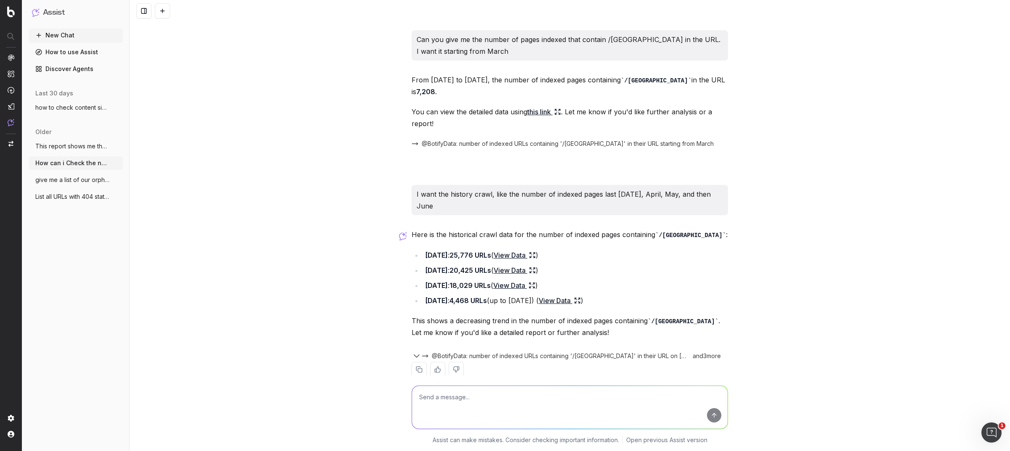 The width and height of the screenshot is (1010, 451). What do you see at coordinates (11, 144) in the screenshot?
I see `img: Switch project` at bounding box center [11, 144].